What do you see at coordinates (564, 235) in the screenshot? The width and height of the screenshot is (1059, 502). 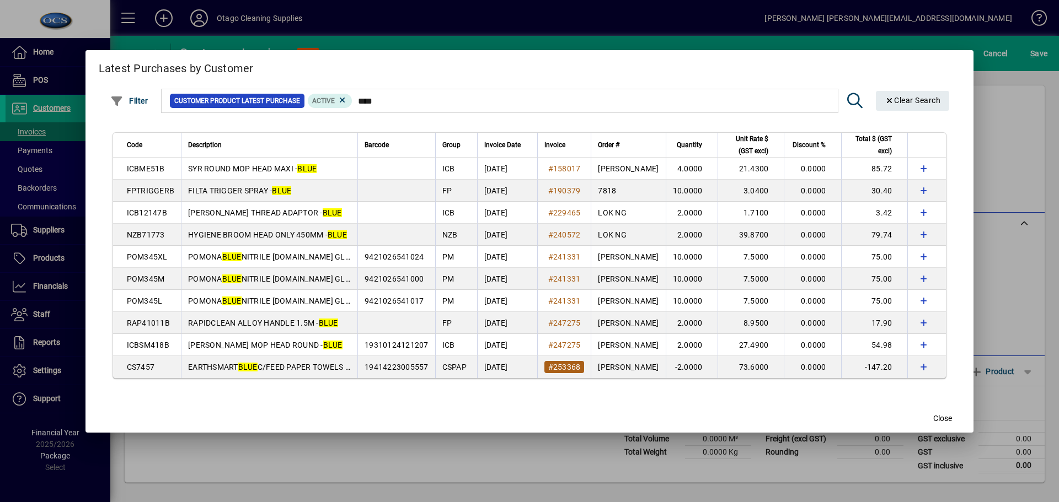 I see `a: #240572` at bounding box center [564, 235].